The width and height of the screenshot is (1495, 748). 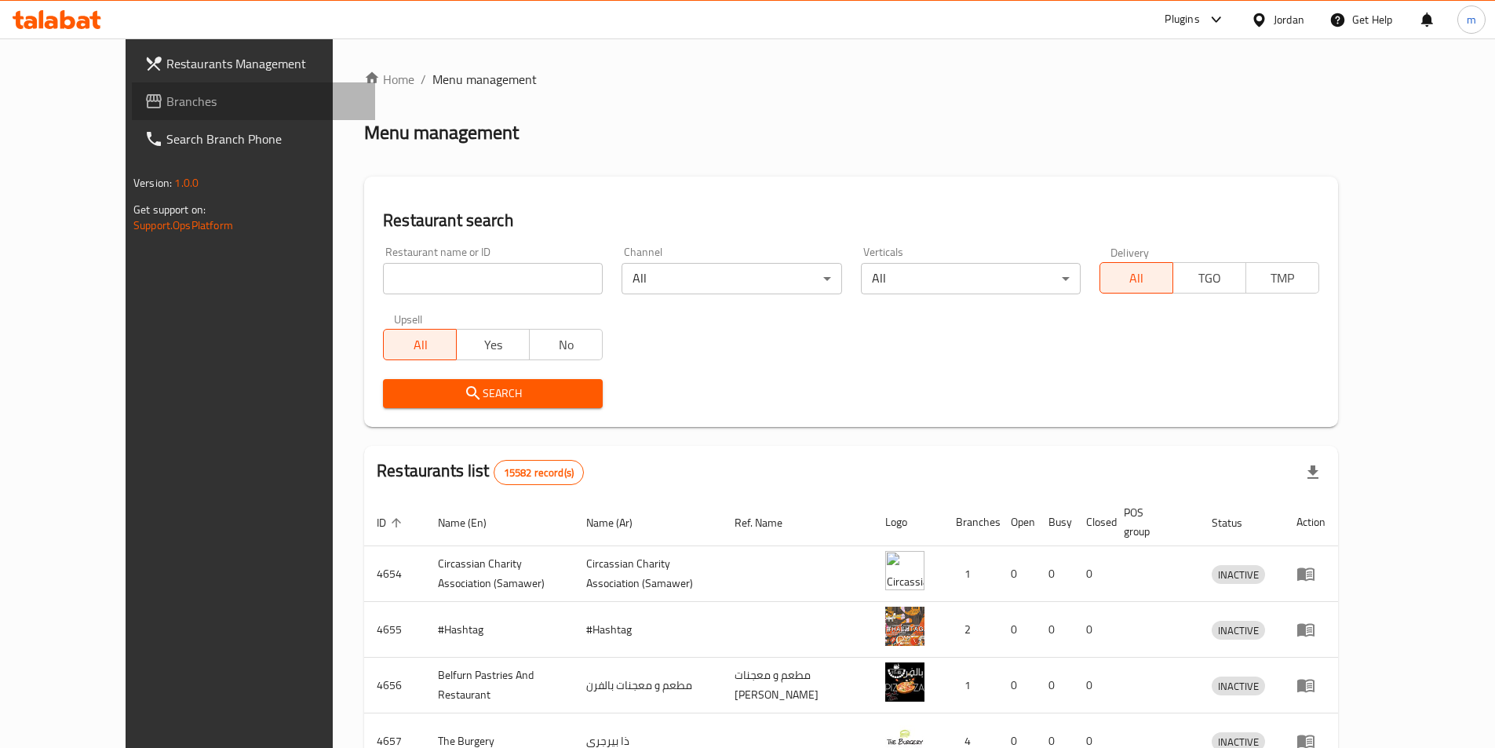 What do you see at coordinates (1237, 523) in the screenshot?
I see `span: Status` at bounding box center [1237, 523].